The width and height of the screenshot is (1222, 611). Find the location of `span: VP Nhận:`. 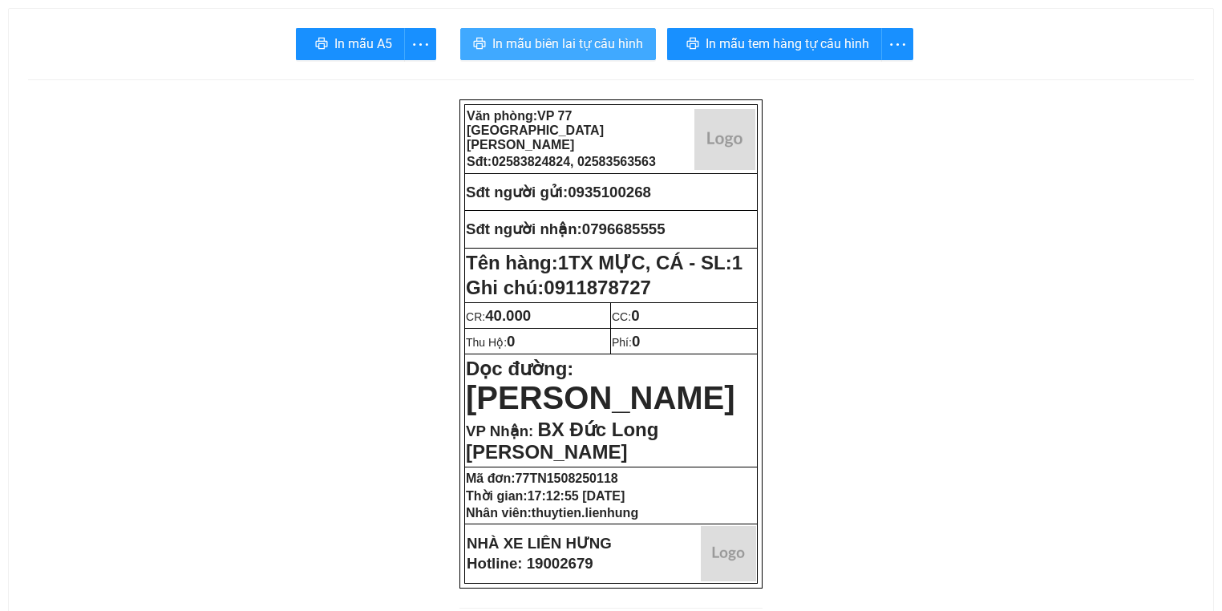

span: VP Nhận: is located at coordinates (500, 431).